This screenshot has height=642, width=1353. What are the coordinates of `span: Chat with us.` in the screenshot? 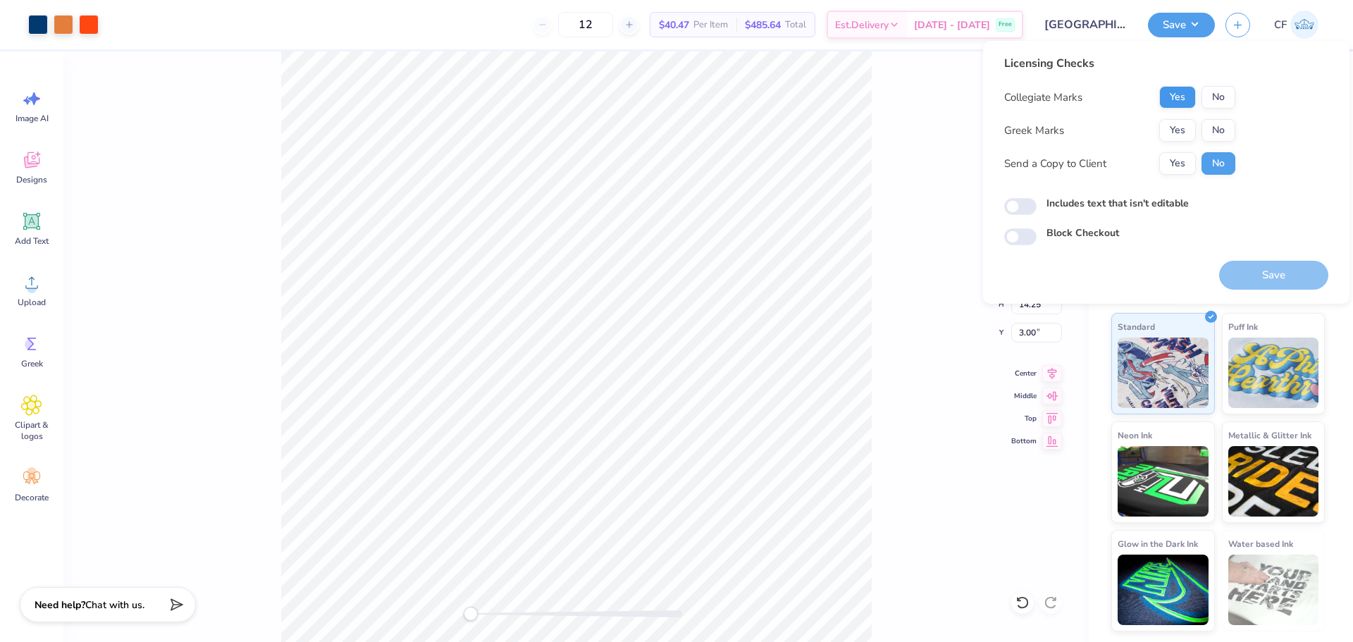 It's located at (115, 605).